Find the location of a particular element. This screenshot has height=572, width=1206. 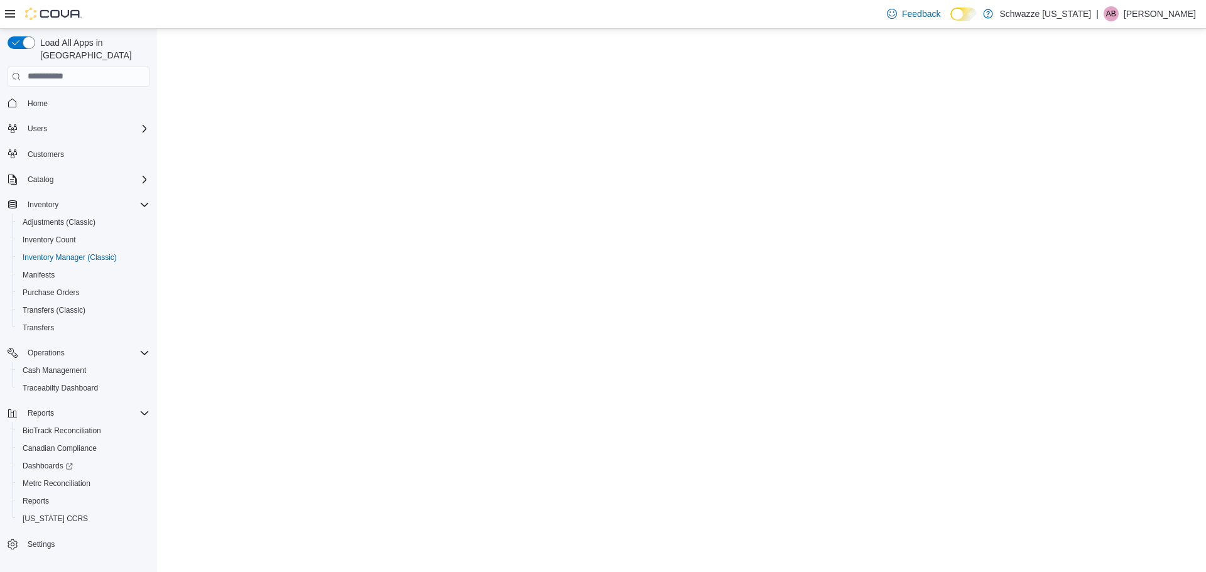

button: BioTrack Reconciliation is located at coordinates (84, 431).